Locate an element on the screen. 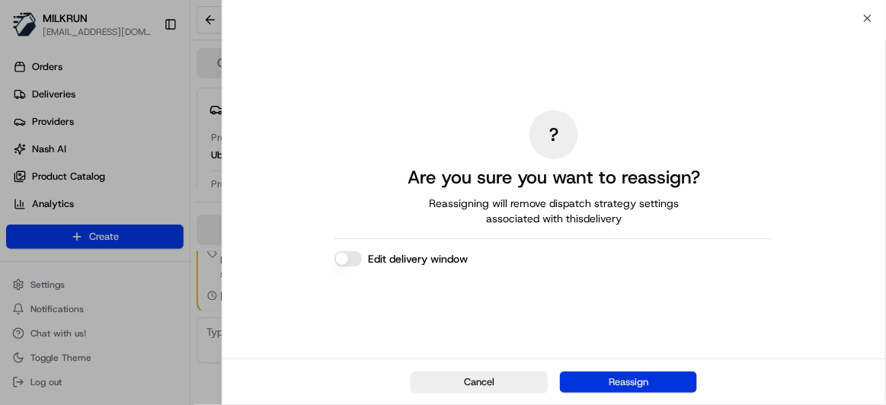  span: Reassigning will remove dispatch strategy settings associated with this delivery is located at coordinates (554, 211).